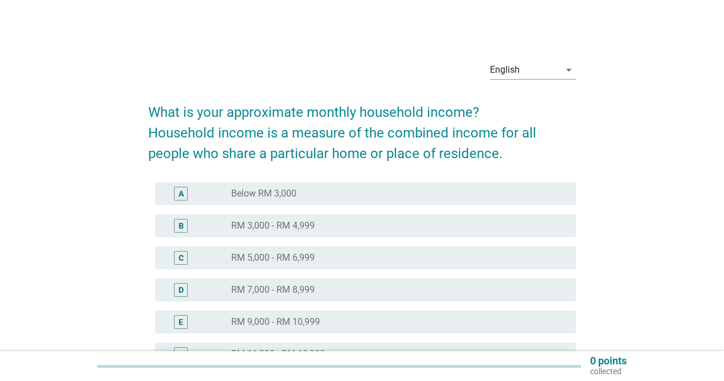  I want to click on div: English, so click(505, 70).